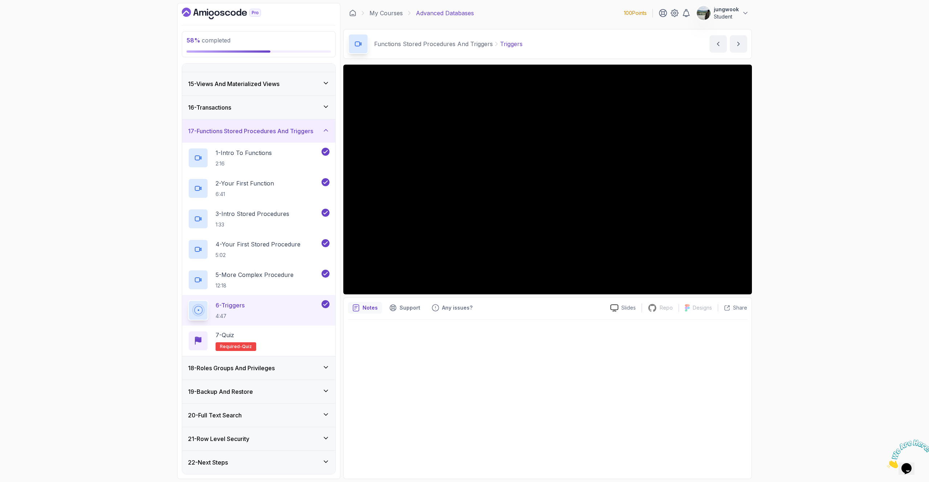  What do you see at coordinates (259, 84) in the screenshot?
I see `button: 15-Views And Materialized Views` at bounding box center [259, 84].